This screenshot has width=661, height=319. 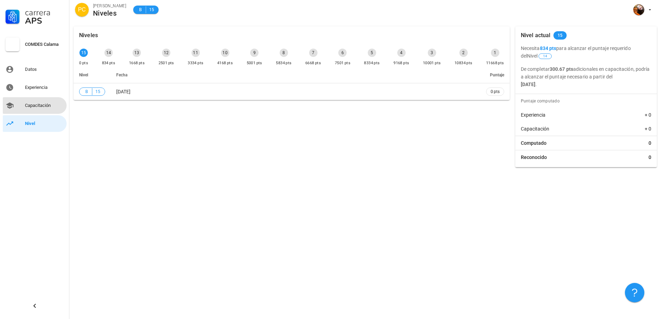 What do you see at coordinates (372, 53) in the screenshot?
I see `div: 5` at bounding box center [372, 53].